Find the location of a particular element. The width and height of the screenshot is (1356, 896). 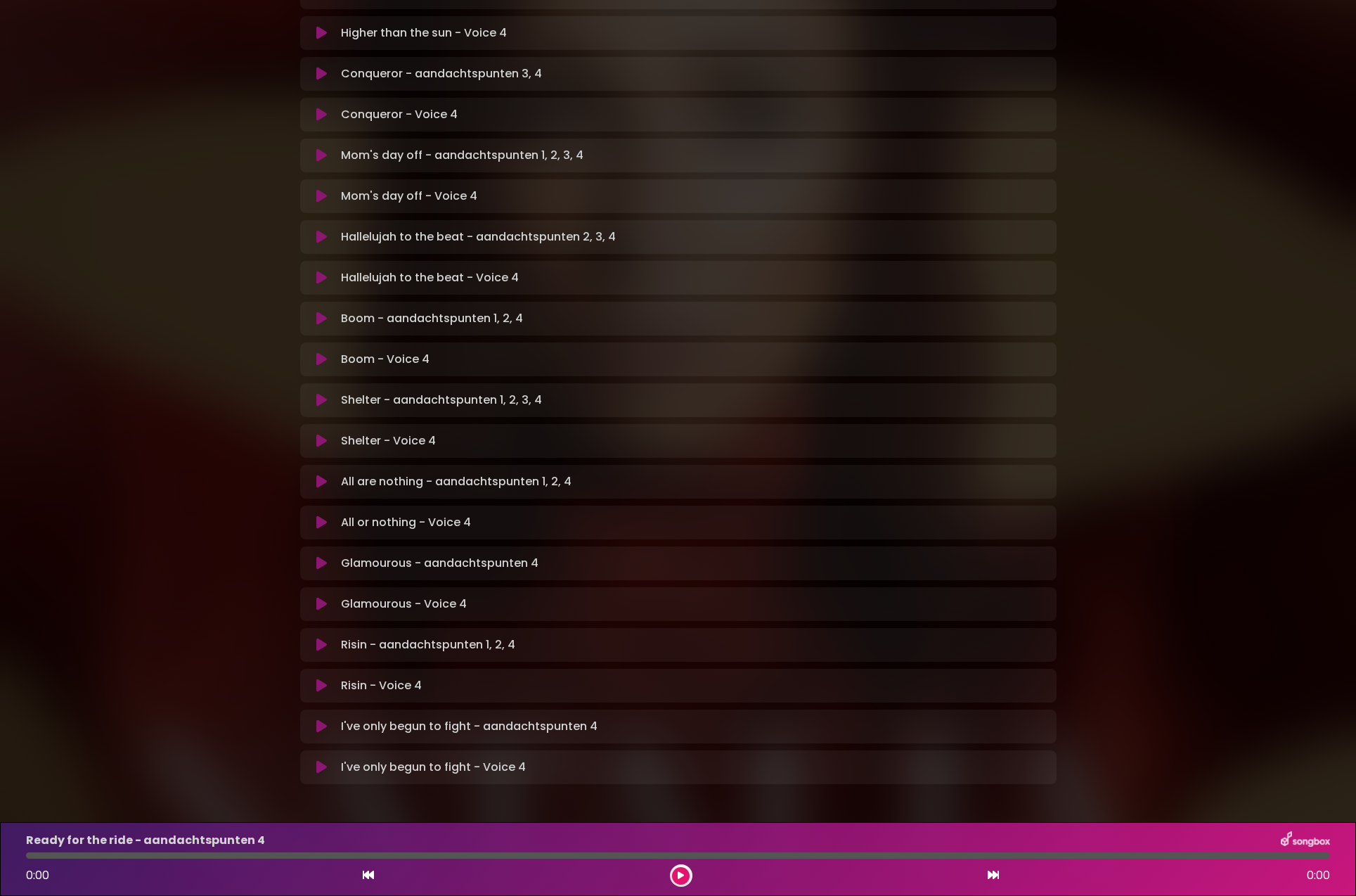

p: Glamourous - Voice 4 is located at coordinates (404, 604).